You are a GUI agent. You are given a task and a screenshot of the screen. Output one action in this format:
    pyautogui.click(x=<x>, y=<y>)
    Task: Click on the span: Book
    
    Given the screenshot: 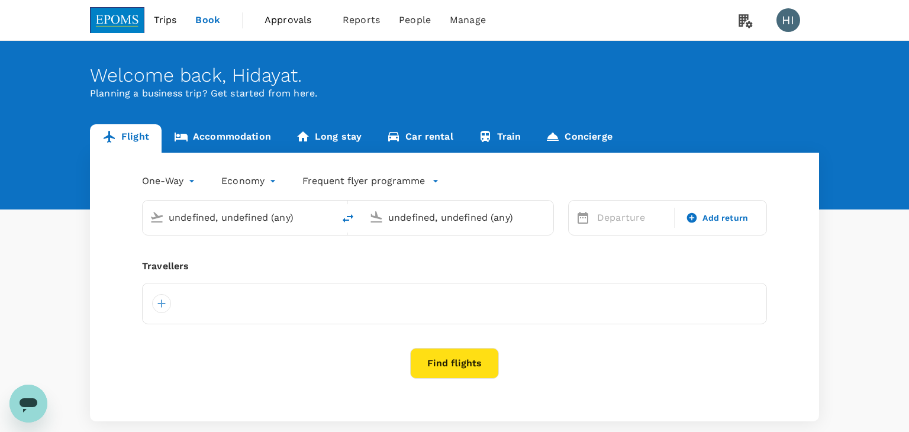 What is the action you would take?
    pyautogui.click(x=208, y=20)
    